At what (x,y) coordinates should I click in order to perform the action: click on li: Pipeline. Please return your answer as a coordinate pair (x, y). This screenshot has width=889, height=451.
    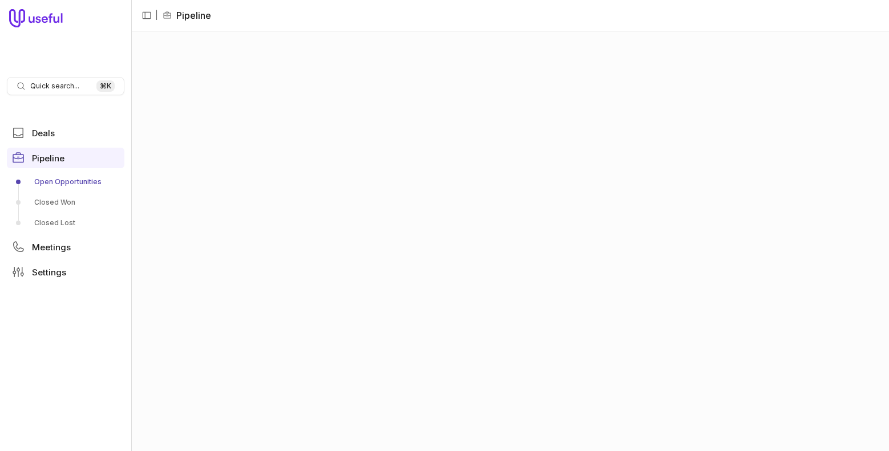
    Looking at the image, I should click on (187, 15).